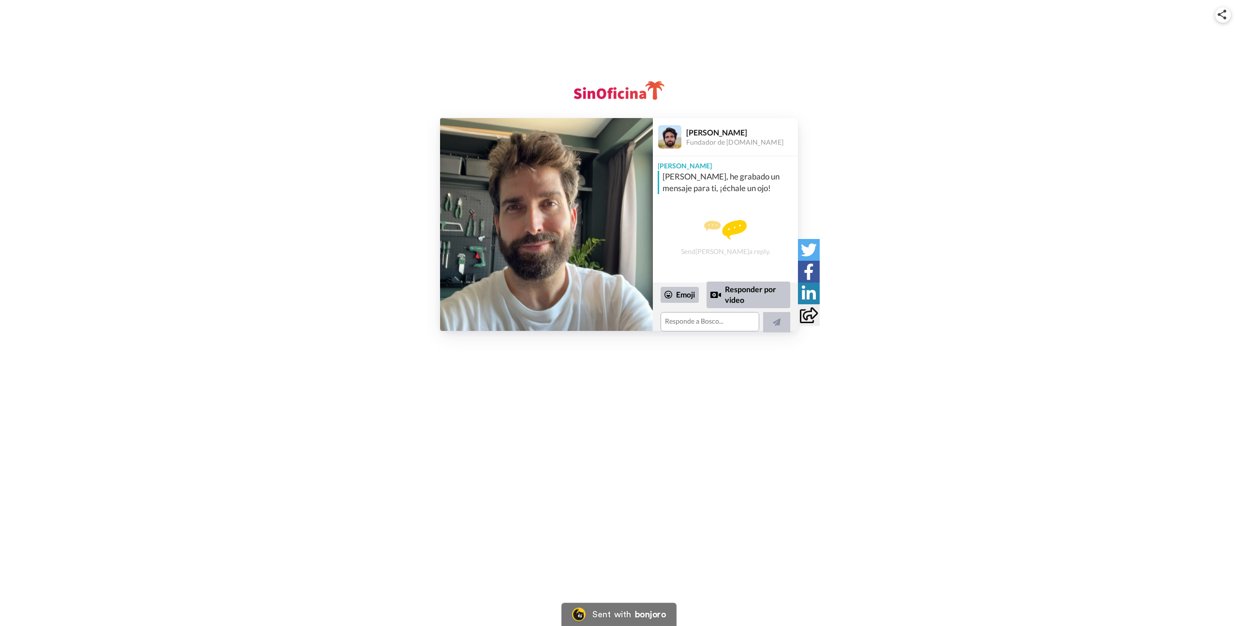 The image size is (1238, 626). What do you see at coordinates (679, 294) in the screenshot?
I see `div: Emoji` at bounding box center [679, 294].